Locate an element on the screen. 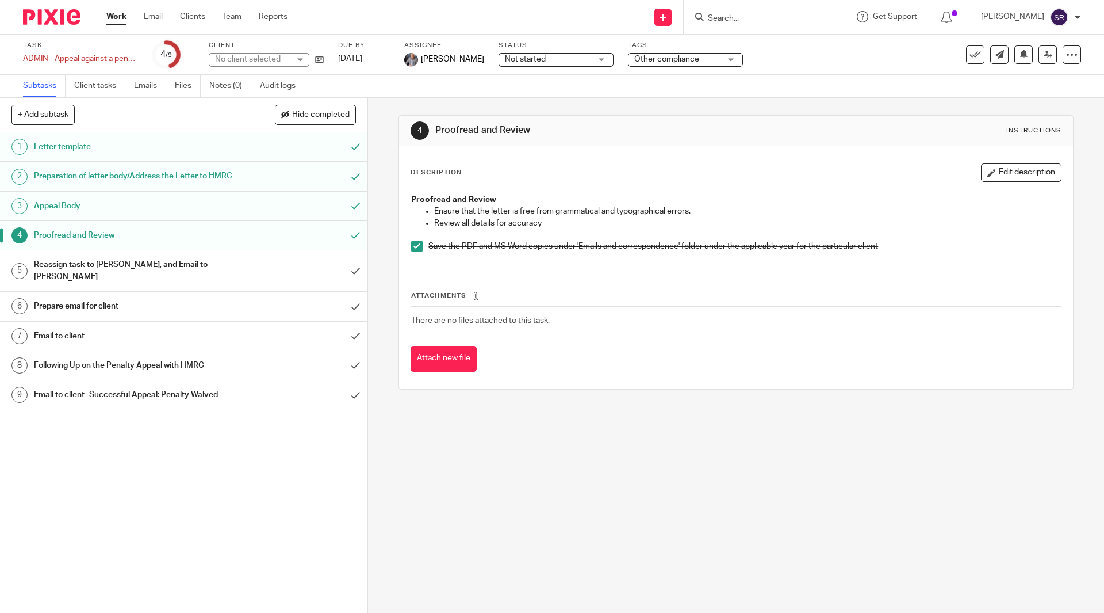 Image resolution: width=1104 pixels, height=613 pixels. div: 6 is located at coordinates (20, 306).